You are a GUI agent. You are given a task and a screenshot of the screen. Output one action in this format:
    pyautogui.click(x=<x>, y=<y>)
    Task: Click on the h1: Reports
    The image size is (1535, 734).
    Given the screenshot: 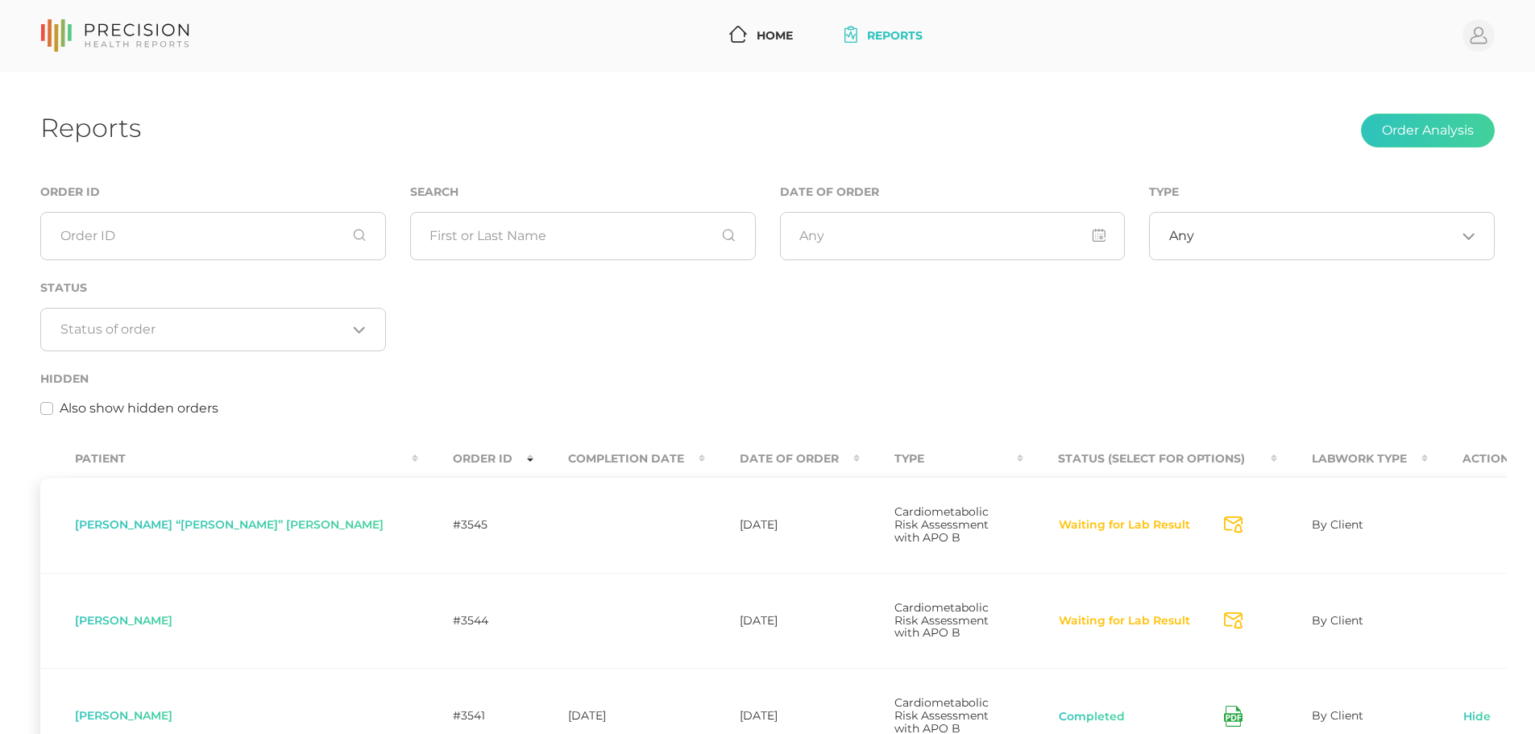 What is the action you would take?
    pyautogui.click(x=90, y=127)
    